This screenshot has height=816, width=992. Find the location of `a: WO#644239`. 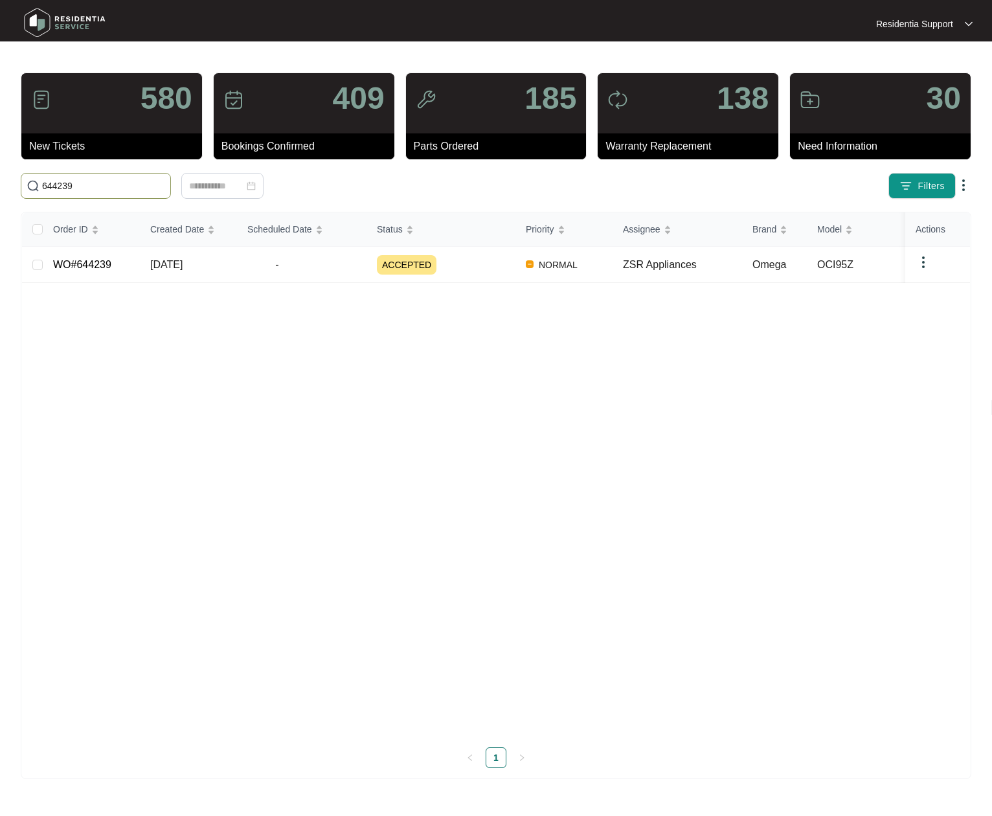

a: WO#644239 is located at coordinates (82, 264).